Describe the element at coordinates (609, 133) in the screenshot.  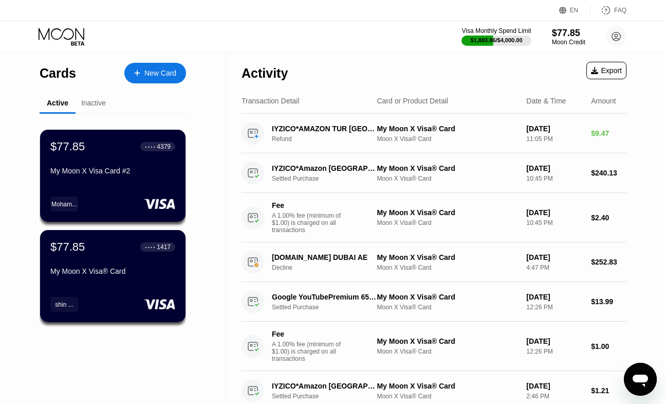
I see `div: $9.47` at that location.